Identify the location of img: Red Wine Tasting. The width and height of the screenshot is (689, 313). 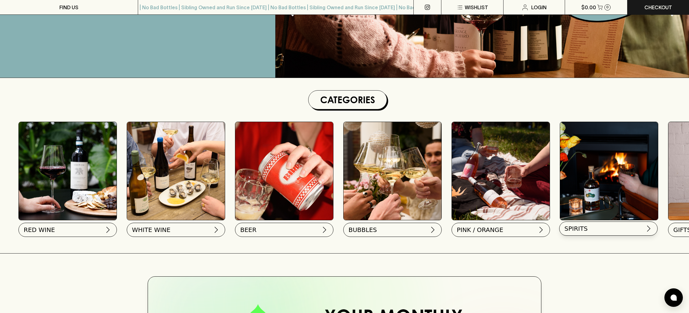
(68, 171).